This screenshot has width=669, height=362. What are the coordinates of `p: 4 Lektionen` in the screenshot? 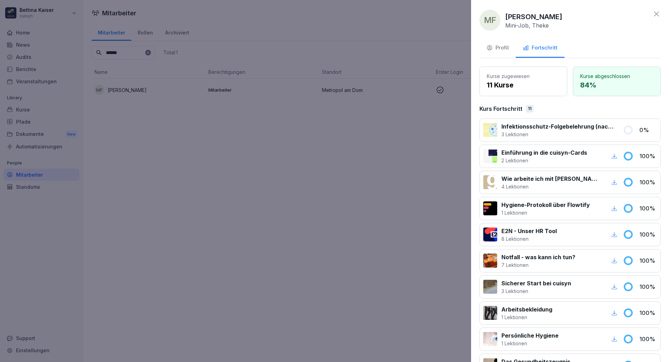 It's located at (551, 186).